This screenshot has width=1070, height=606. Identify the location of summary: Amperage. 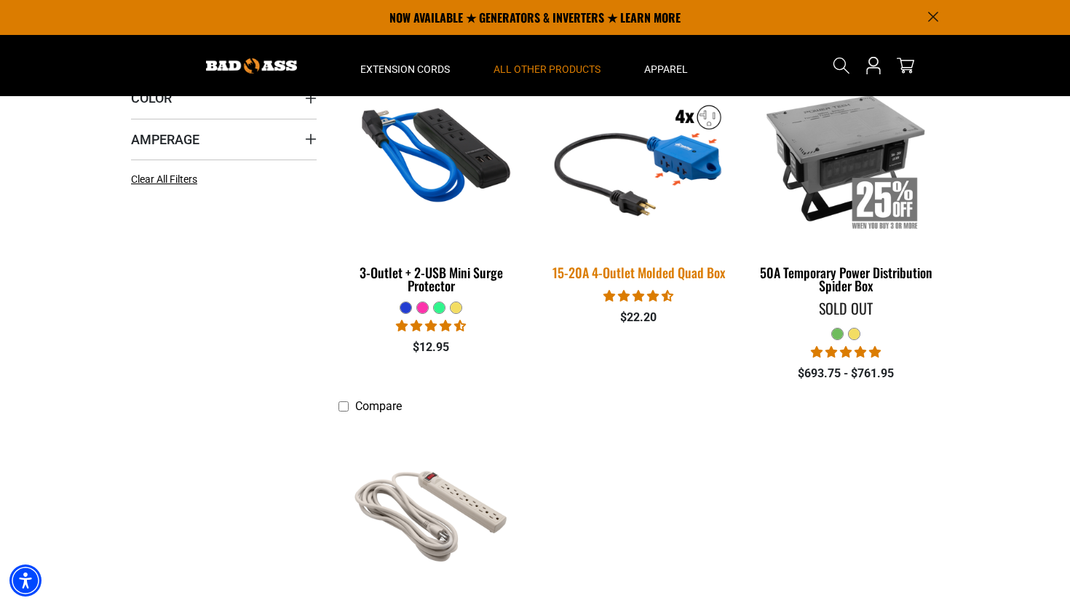
(223, 139).